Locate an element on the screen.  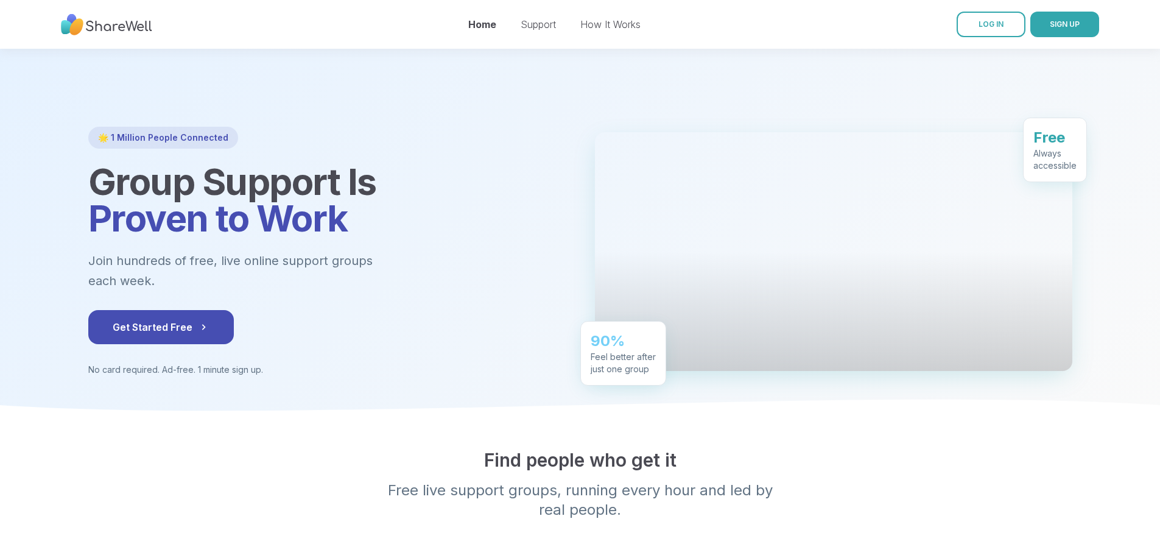
div: Always accessible is located at coordinates (1055, 155).